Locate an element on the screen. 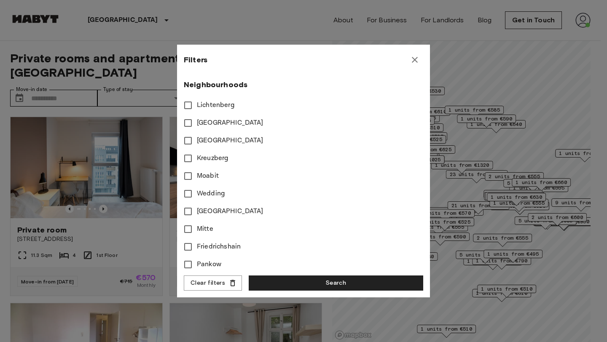 The height and width of the screenshot is (342, 607). span: Pankow is located at coordinates (209, 265).